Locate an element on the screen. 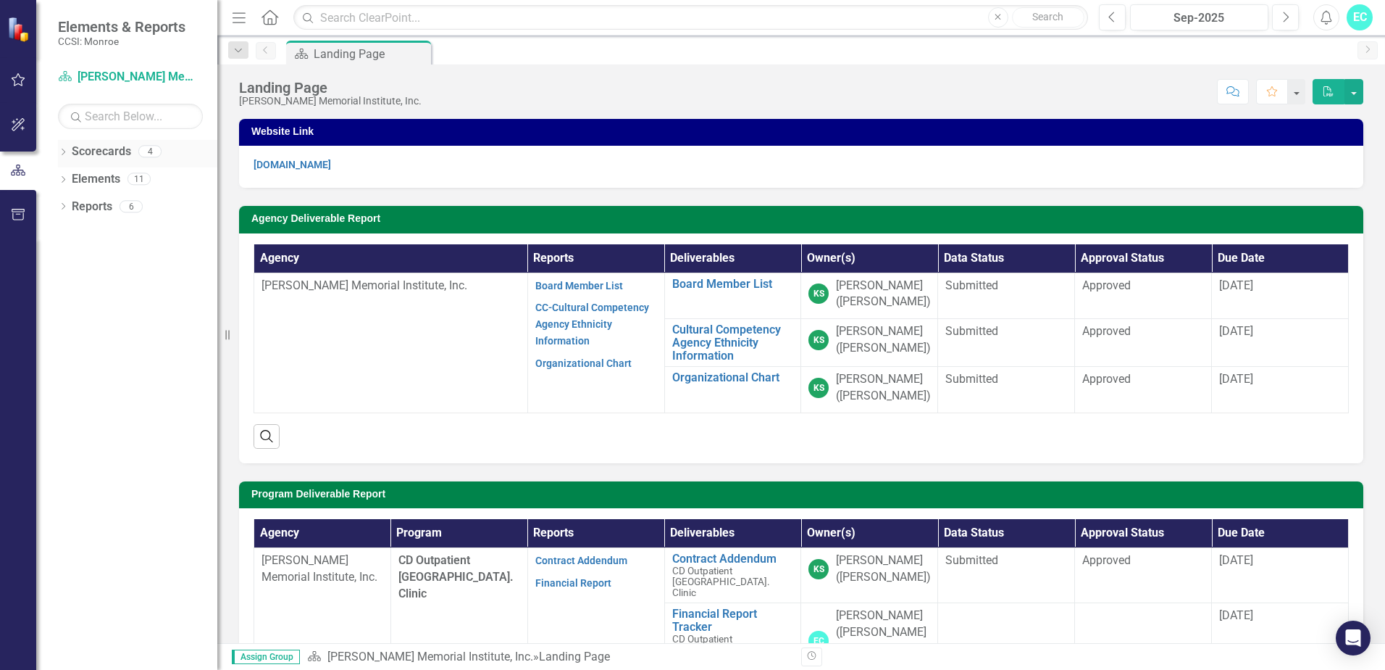  span: Elements & Reports is located at coordinates (122, 27).